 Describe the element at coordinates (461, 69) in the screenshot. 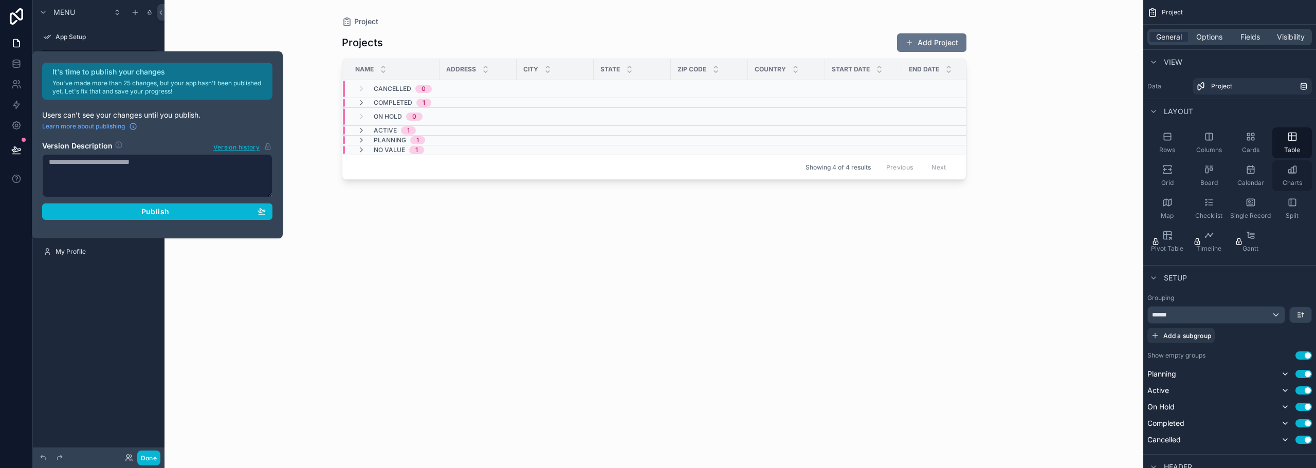

I see `span: Address` at that location.